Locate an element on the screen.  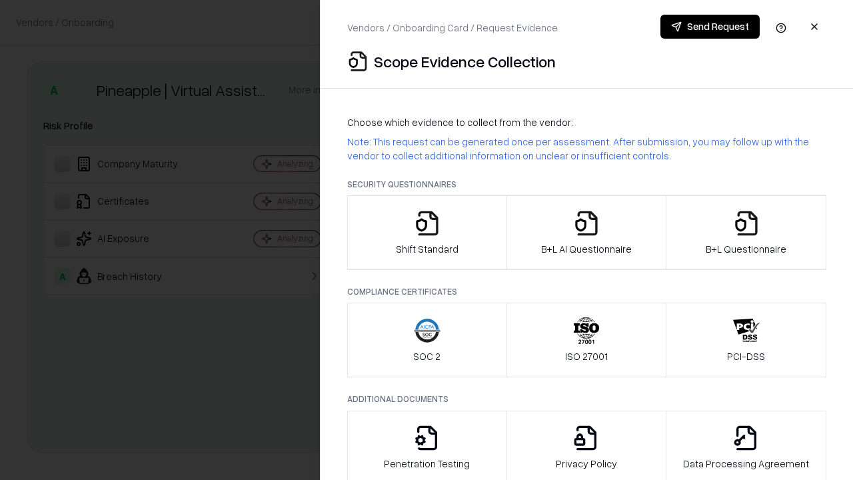
p: B+L Questionnaire is located at coordinates (745, 248).